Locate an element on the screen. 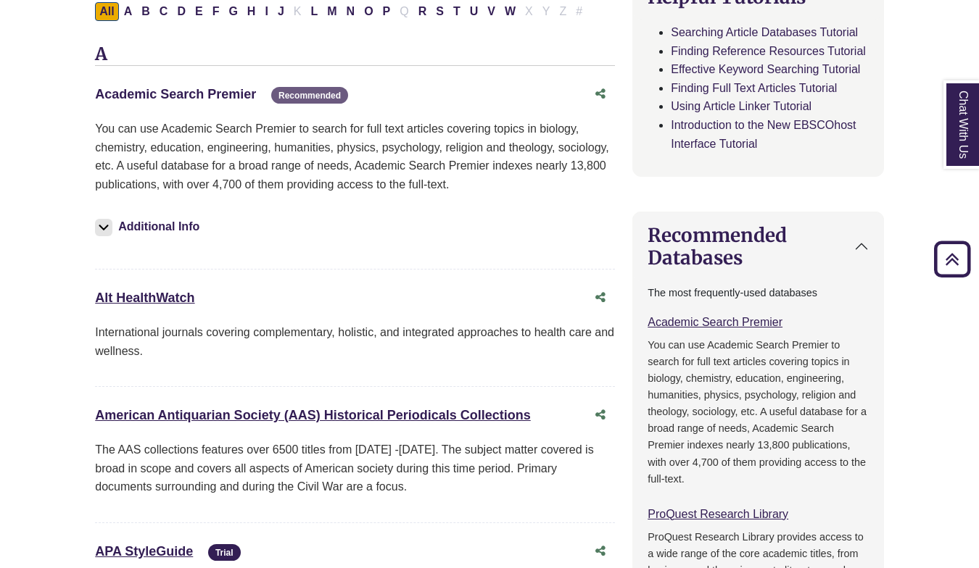  button: Additional Info is located at coordinates (149, 227).